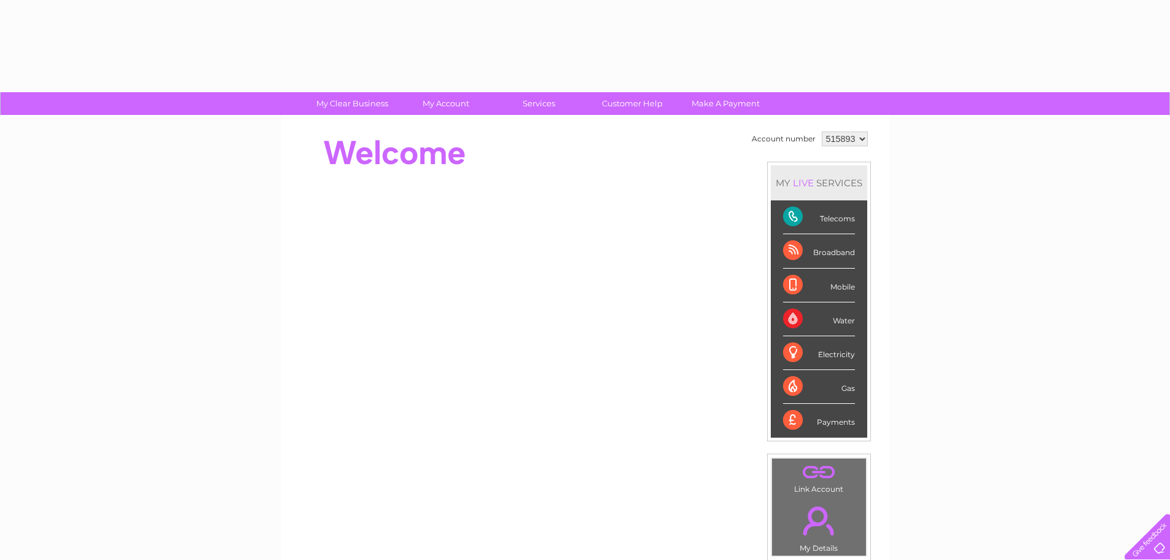 Image resolution: width=1170 pixels, height=560 pixels. Describe the element at coordinates (445, 103) in the screenshot. I see `a: My Account` at that location.